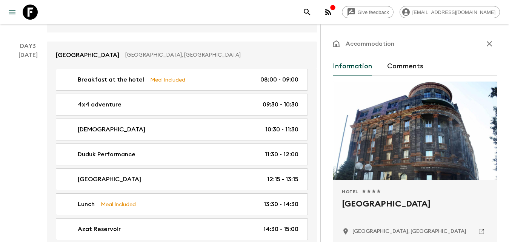 Image resolution: width=509 pixels, height=242 pixels. Describe the element at coordinates (373, 12) in the screenshot. I see `span: Give feedback` at that location.